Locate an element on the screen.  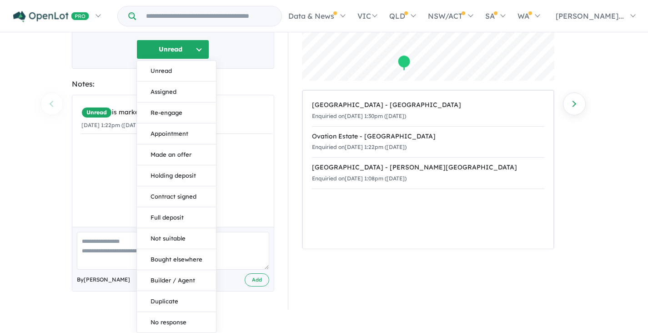
button: No response is located at coordinates (177, 322).